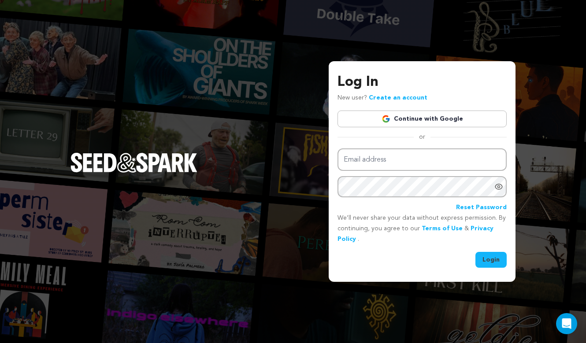  I want to click on p: We’ll never share your data without express permission. By continuing, you agree to our & ., so click(422, 229).